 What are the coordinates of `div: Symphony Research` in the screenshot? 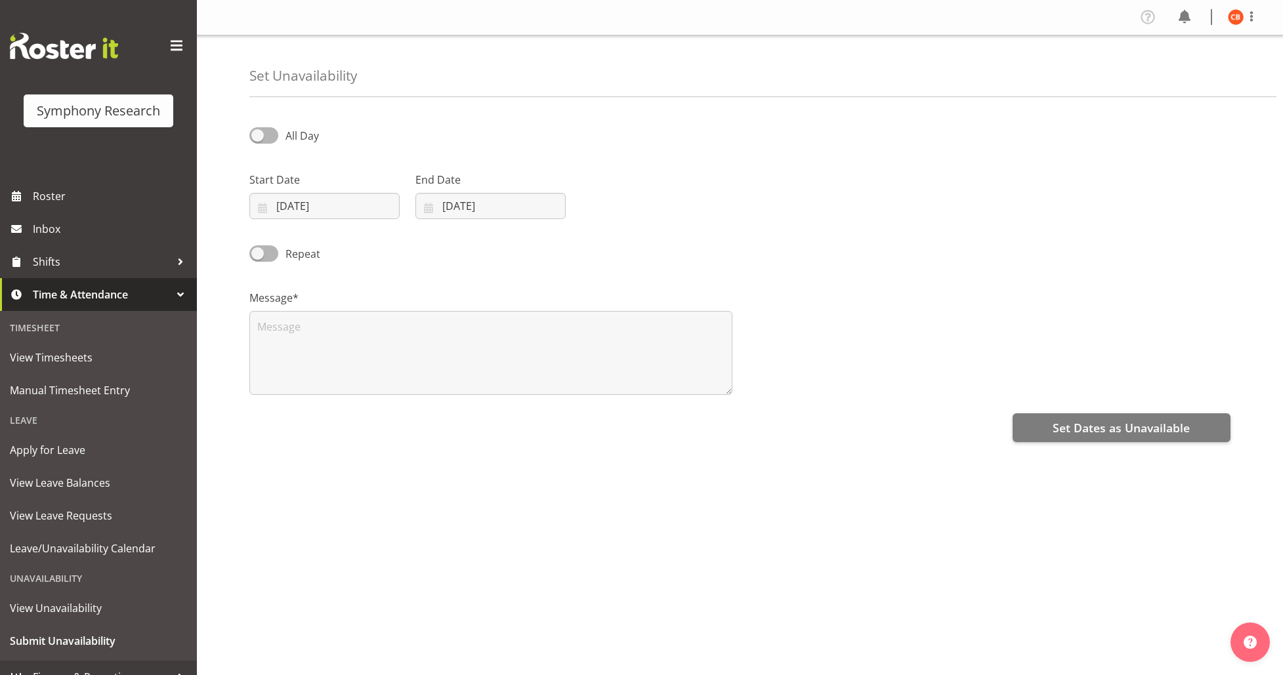 It's located at (98, 111).